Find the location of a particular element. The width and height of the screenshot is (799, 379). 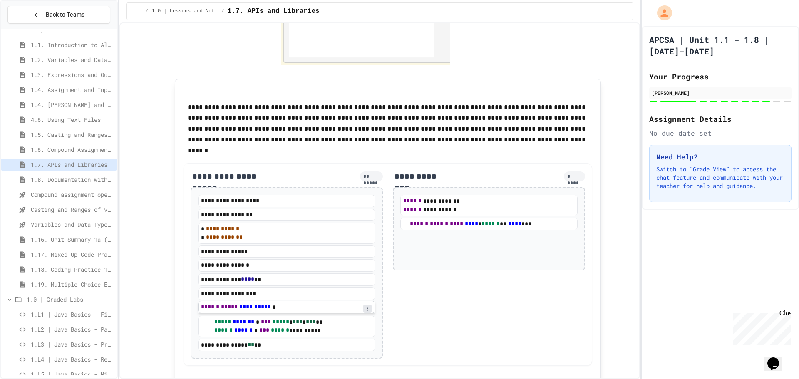

span: Compound assignment operators - Quiz is located at coordinates (72, 194).